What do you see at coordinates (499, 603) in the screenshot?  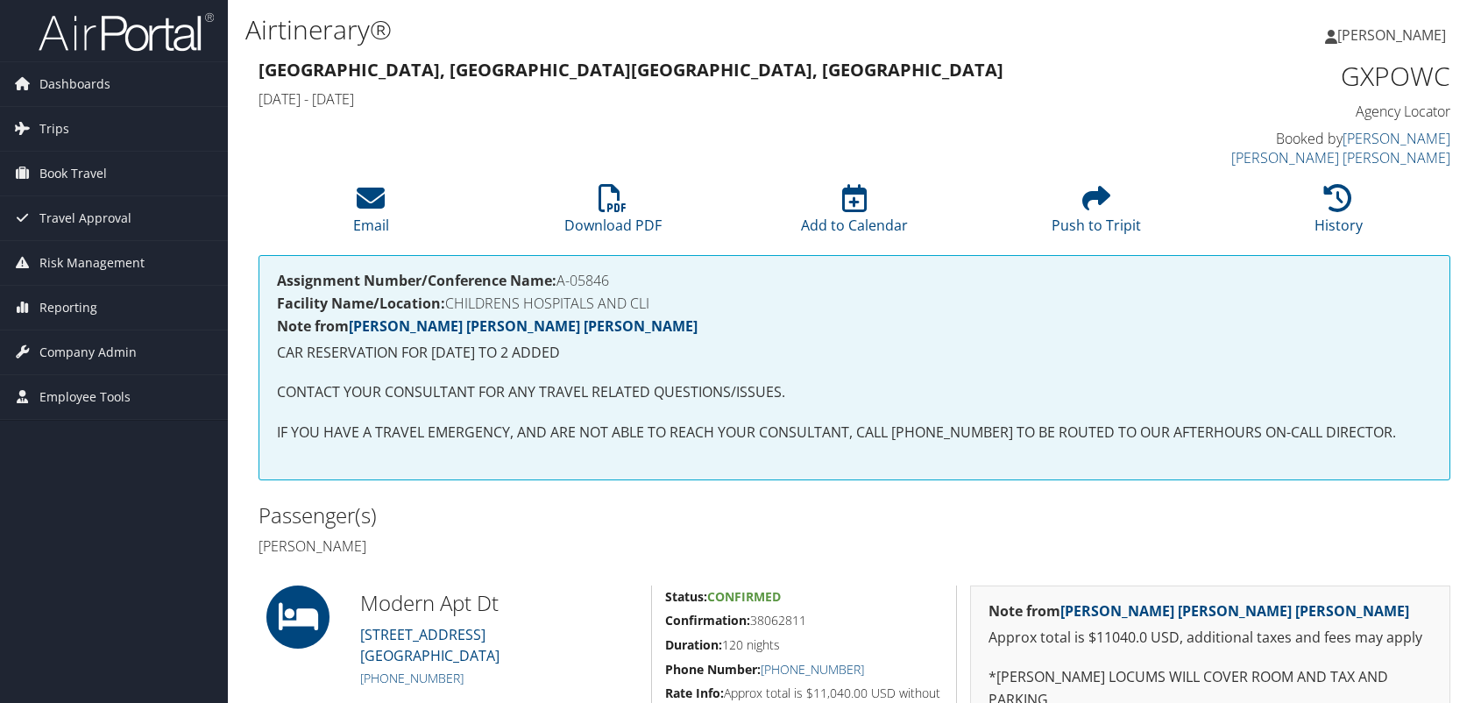 I see `h2: Modern Apt Dt` at bounding box center [499, 603].